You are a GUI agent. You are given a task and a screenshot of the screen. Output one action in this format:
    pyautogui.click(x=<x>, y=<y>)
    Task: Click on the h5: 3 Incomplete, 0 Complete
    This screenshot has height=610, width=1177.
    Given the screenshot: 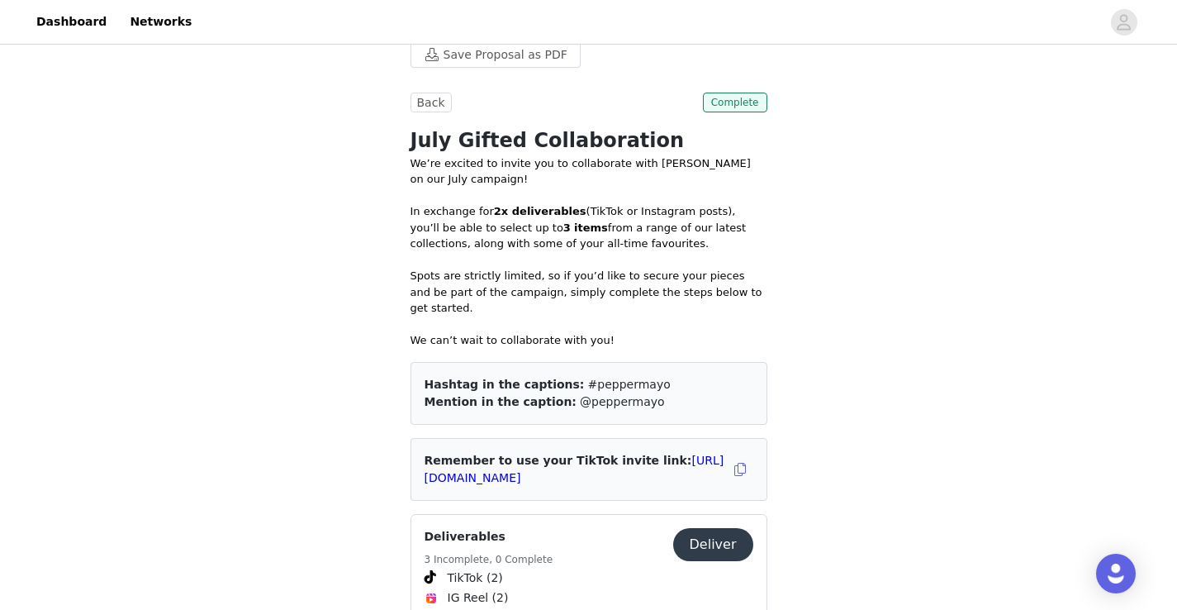 What is the action you would take?
    pyautogui.click(x=489, y=559)
    